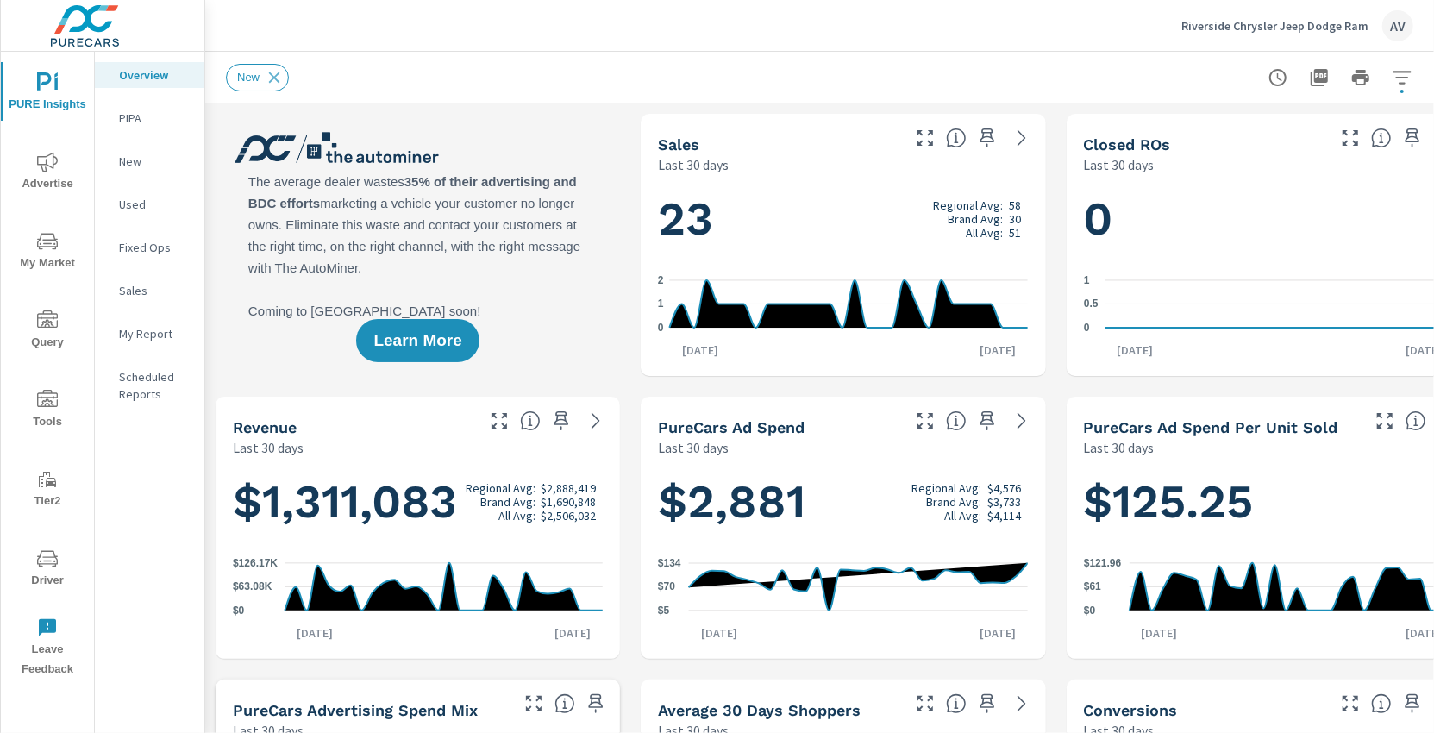  I want to click on p: $4,576, so click(1005, 488).